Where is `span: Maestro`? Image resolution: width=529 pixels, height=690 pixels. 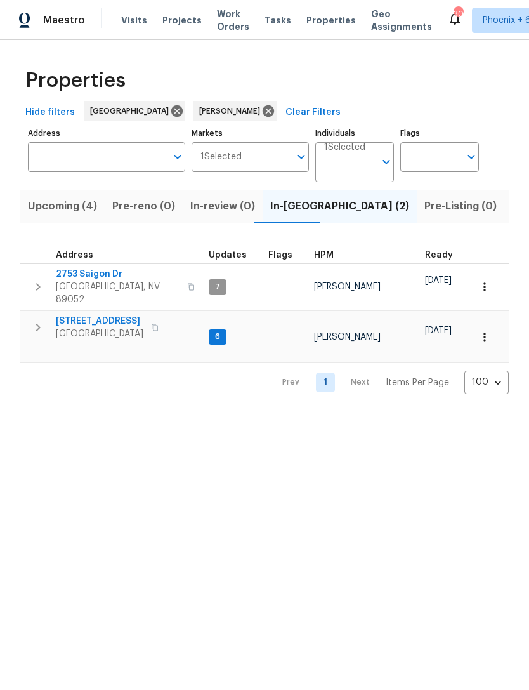 span: Maestro is located at coordinates (64, 20).